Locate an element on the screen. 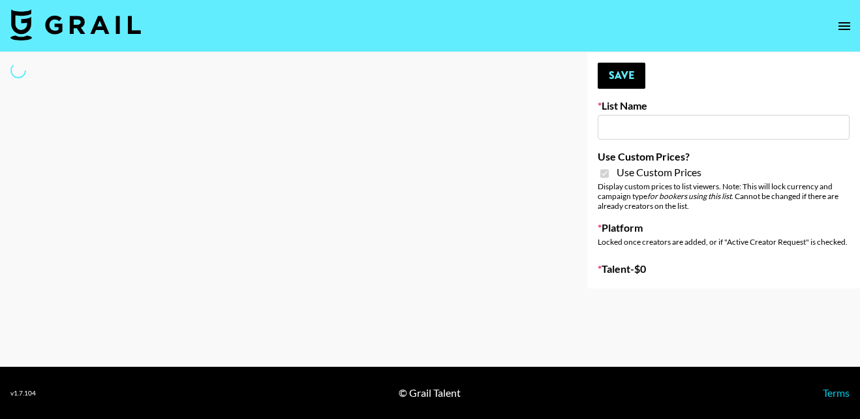 The width and height of the screenshot is (860, 419). span: Use Custom Prices is located at coordinates (659, 172).